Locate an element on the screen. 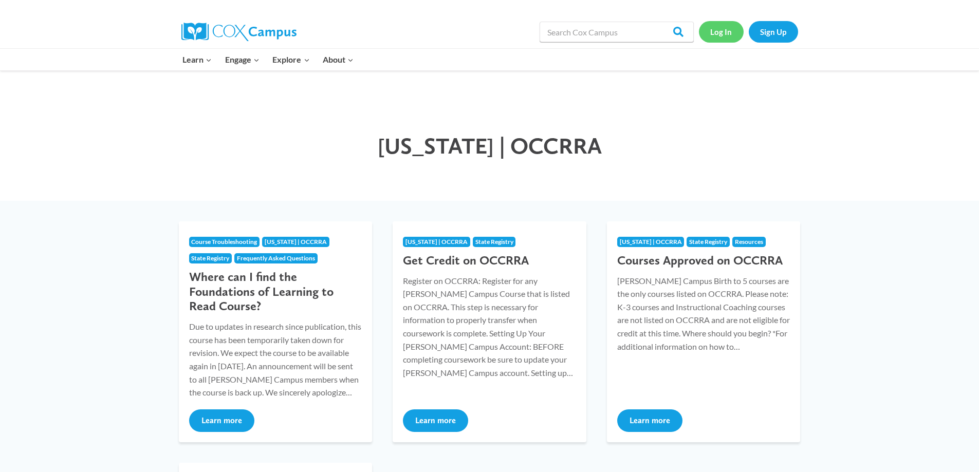 This screenshot has width=979, height=472. p: Due to updates in research since publication, this course has been temporarily taken down for rev... is located at coordinates (275, 360).